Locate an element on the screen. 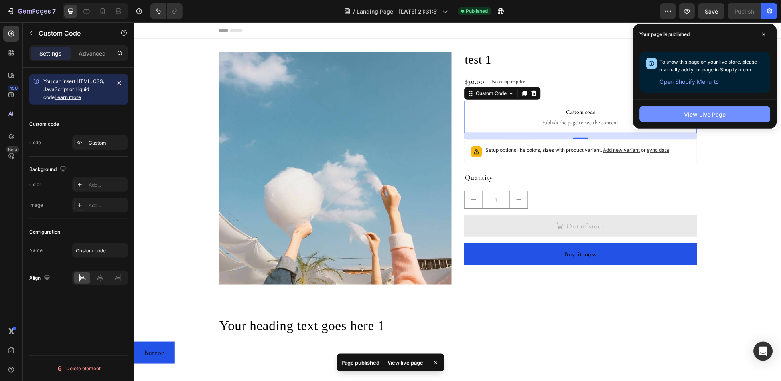 The height and width of the screenshot is (381, 781). p: Setup options like colors, sizes with product variant. is located at coordinates (443, 128).